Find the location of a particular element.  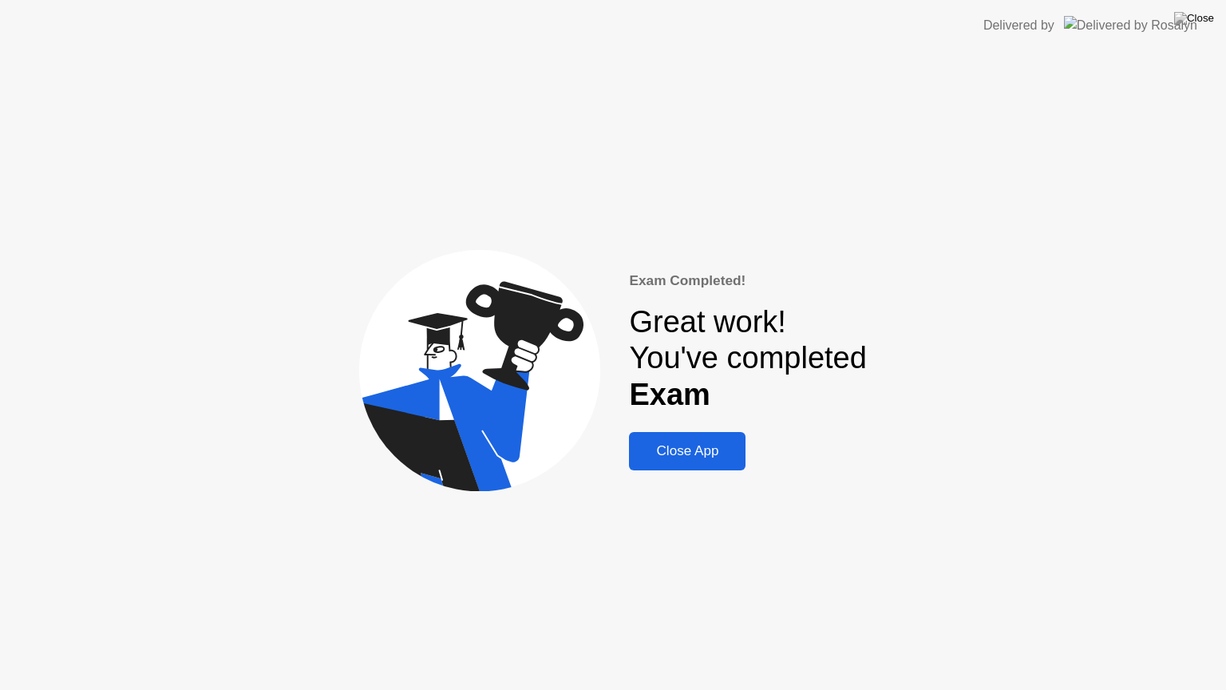

div: Exam Completed! is located at coordinates (747, 281).